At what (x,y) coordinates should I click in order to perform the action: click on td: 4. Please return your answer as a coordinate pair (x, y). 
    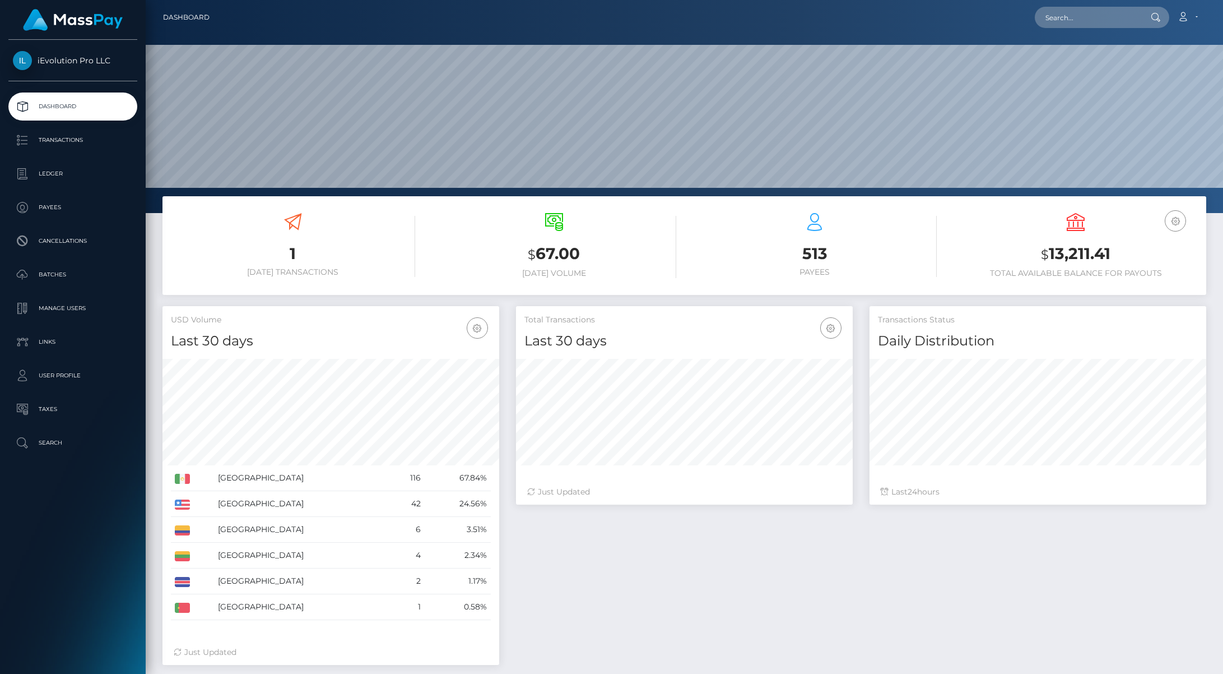
    Looking at the image, I should click on (407, 555).